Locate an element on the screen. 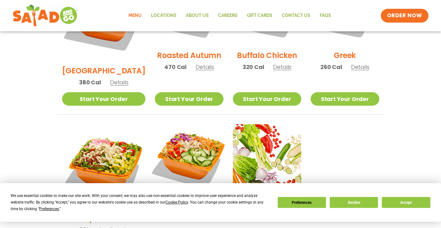  button: Preferences is located at coordinates (302, 202).